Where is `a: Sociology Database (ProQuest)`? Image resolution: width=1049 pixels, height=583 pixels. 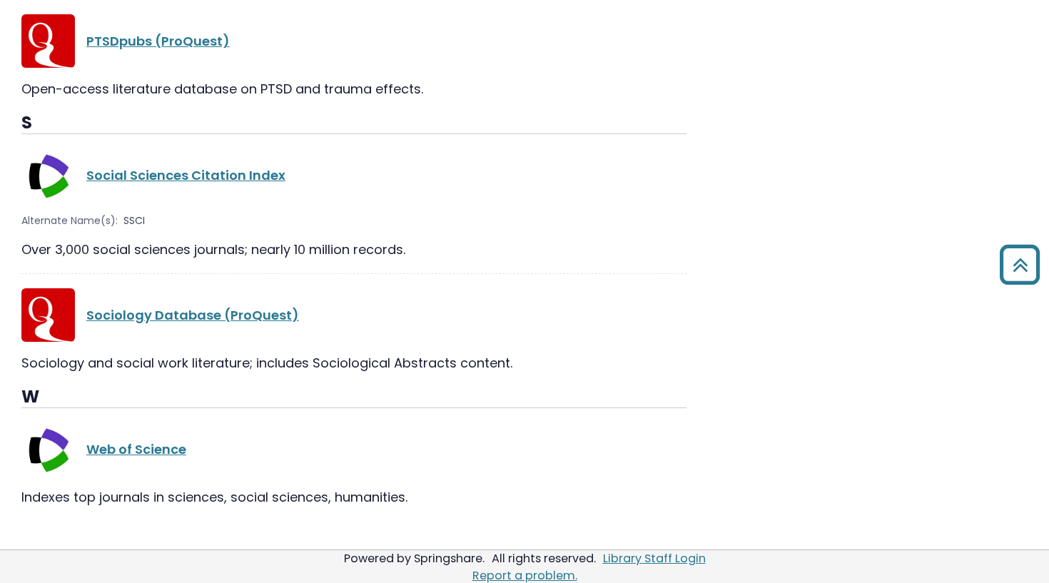 a: Sociology Database (ProQuest) is located at coordinates (193, 315).